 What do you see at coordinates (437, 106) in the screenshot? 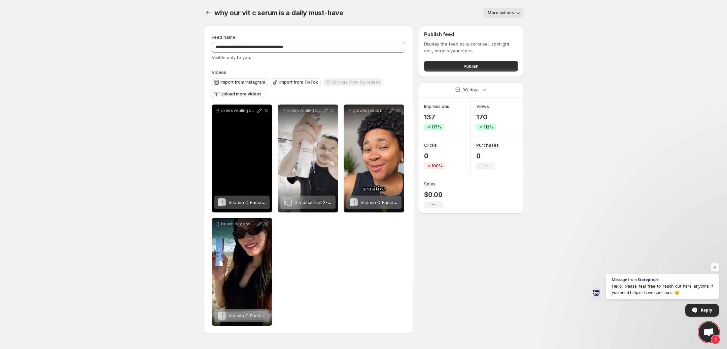
I see `h3: Impressions` at bounding box center [437, 106].